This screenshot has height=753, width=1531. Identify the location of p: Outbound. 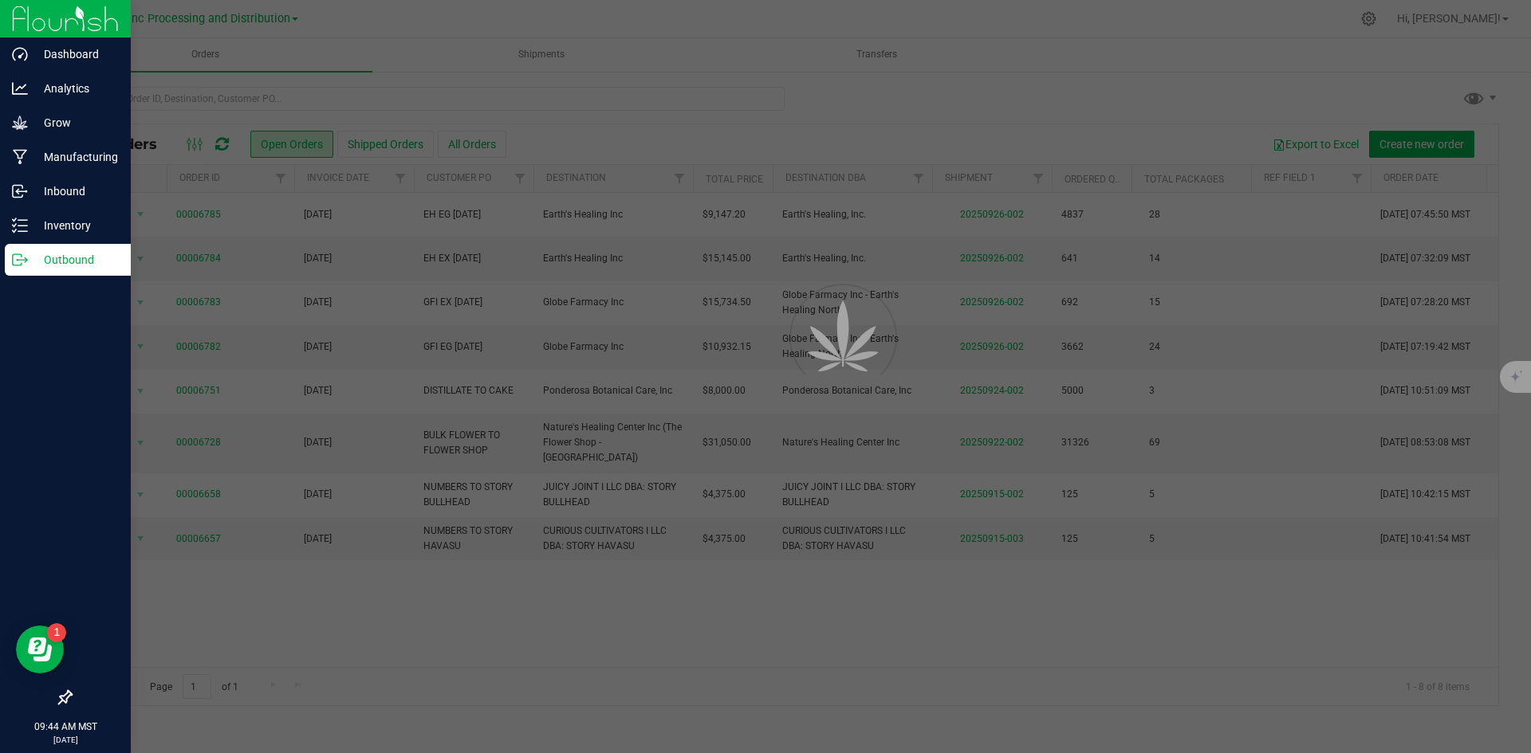
(76, 260).